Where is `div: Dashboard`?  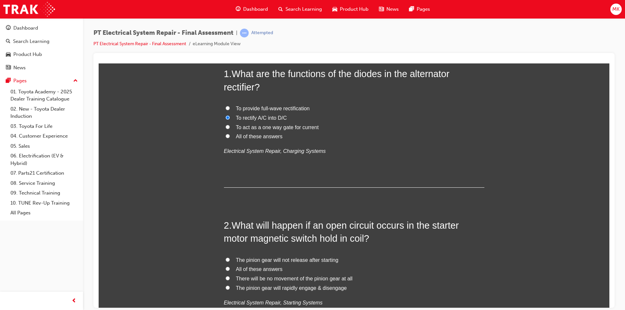
div: Dashboard is located at coordinates (26, 28).